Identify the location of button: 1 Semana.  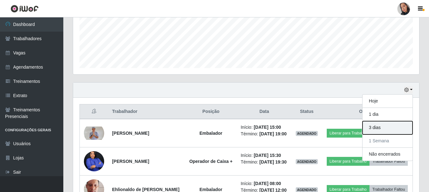
(388, 141).